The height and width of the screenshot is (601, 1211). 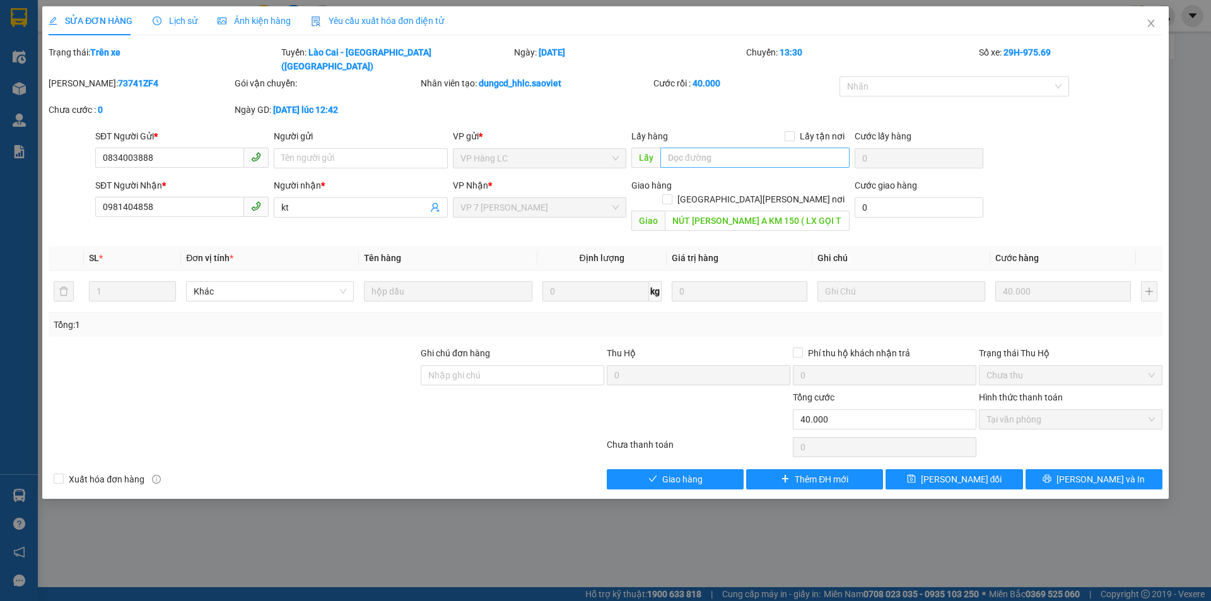 What do you see at coordinates (539, 158) in the screenshot?
I see `span: VP Hàng LC` at bounding box center [539, 158].